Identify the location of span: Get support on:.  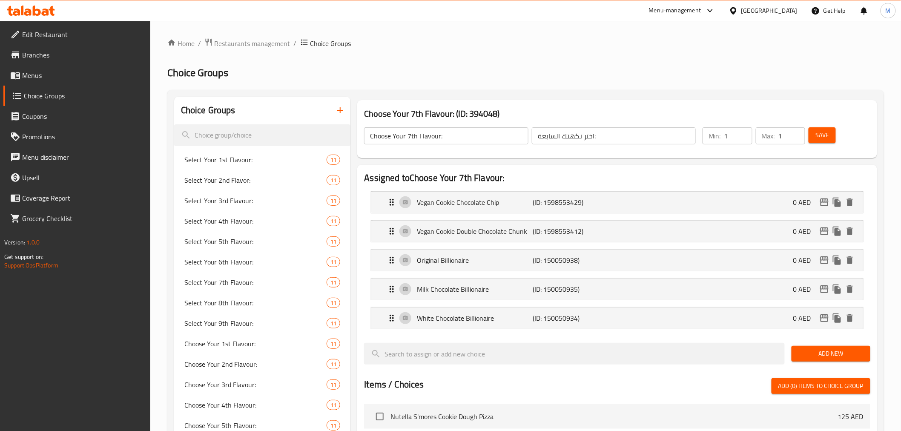
(24, 257).